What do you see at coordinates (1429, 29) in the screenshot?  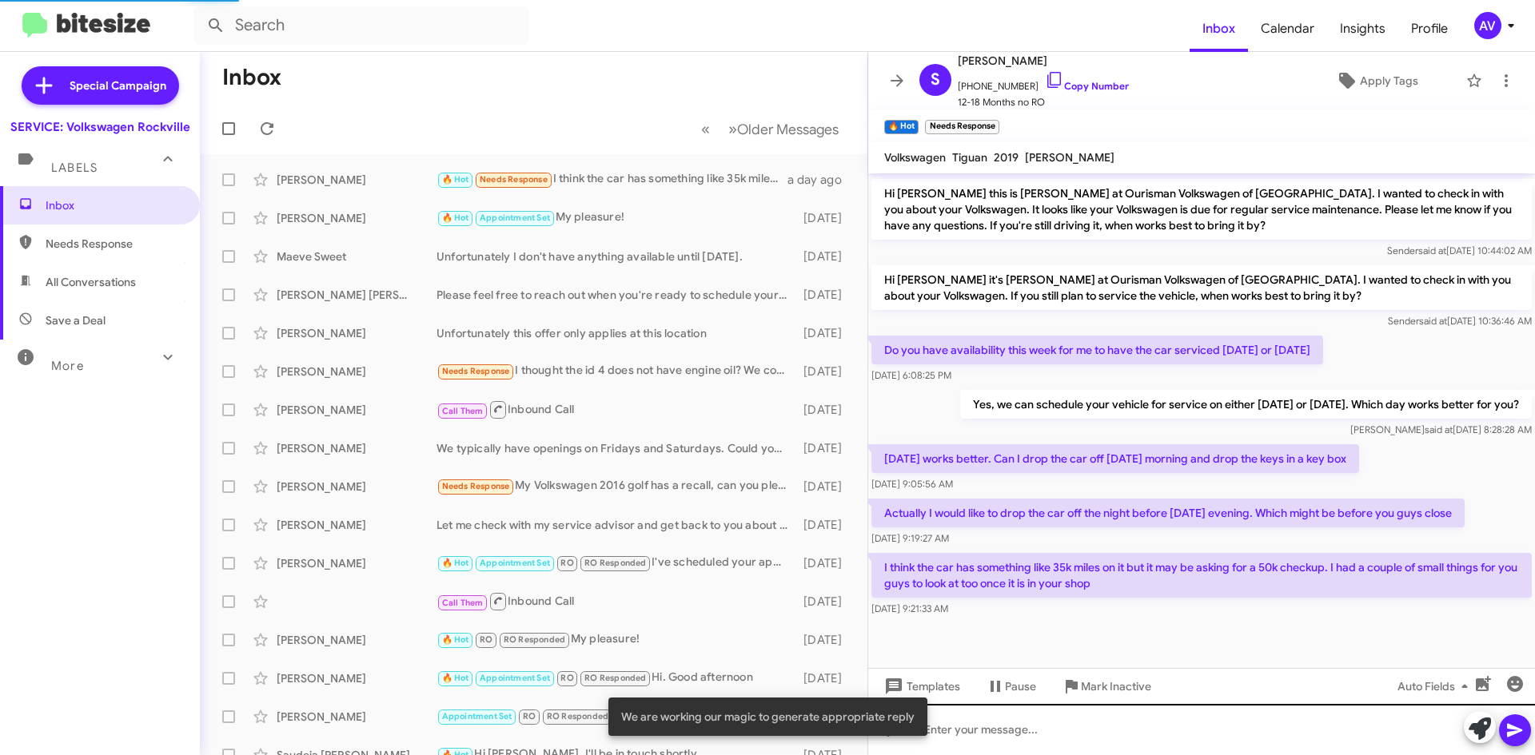 I see `span: Profile` at bounding box center [1429, 29].